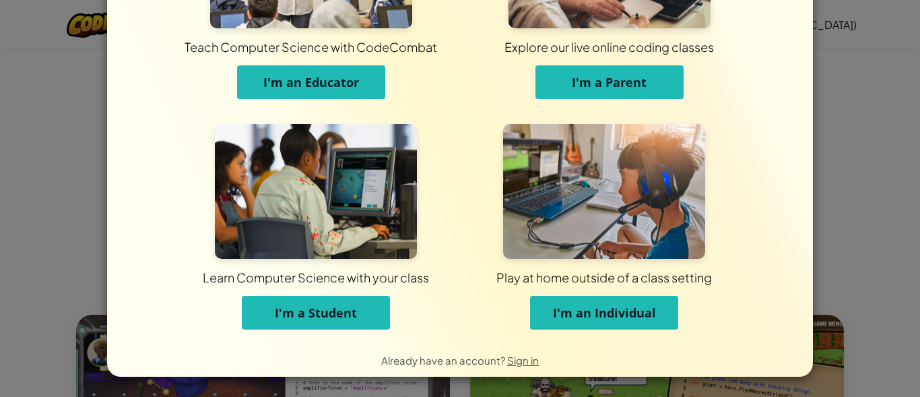 This screenshot has width=920, height=397. I want to click on span: I'm an Individual, so click(604, 313).